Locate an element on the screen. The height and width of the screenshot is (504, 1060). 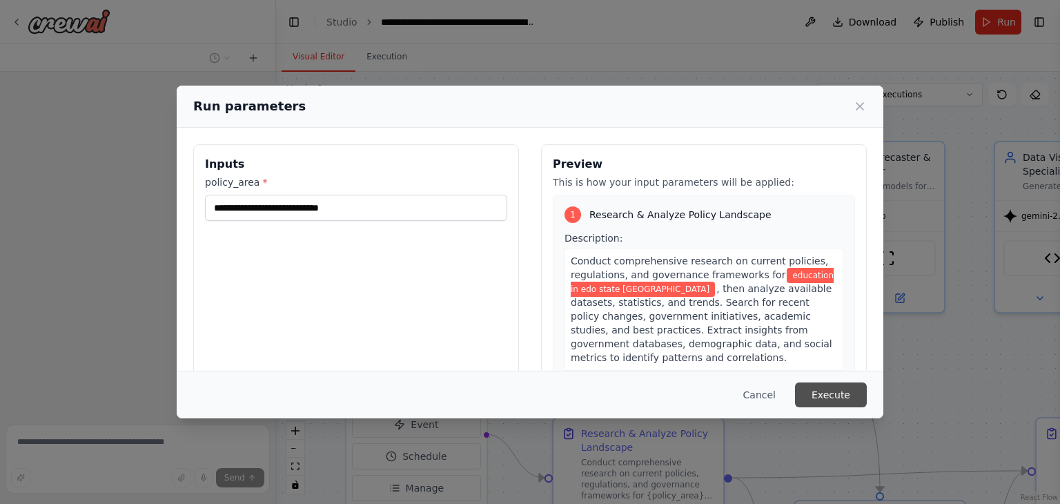
button: Execute is located at coordinates (831, 395).